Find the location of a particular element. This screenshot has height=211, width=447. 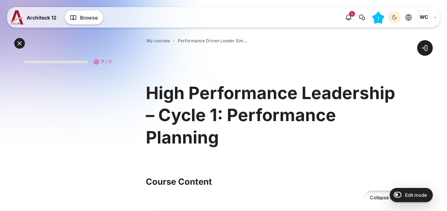

a: A12 A12 Architeck 12 is located at coordinates (35, 17).